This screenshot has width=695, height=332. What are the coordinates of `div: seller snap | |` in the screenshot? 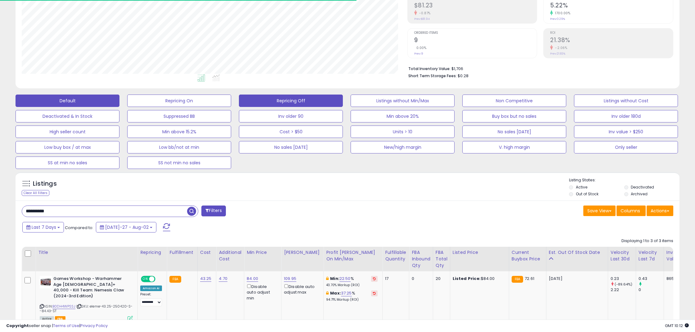 It's located at (57, 326).